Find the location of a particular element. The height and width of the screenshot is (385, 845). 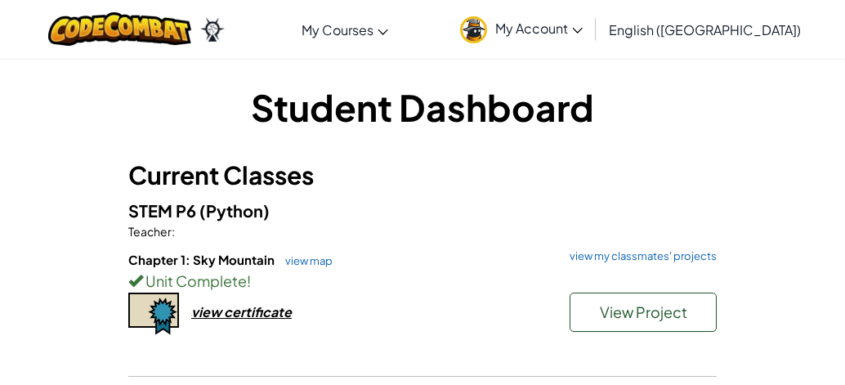

span: Unit Complete is located at coordinates (194, 280).